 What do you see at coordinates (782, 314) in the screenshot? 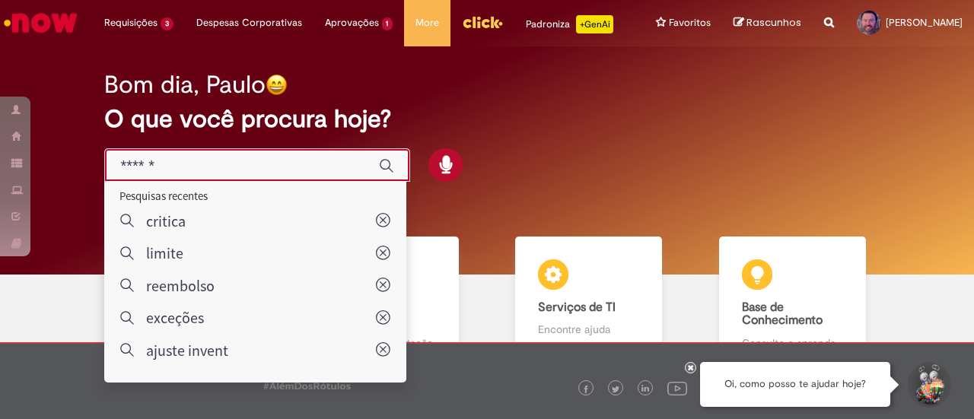
I see `b: Base de Conhecimento` at bounding box center [782, 314].